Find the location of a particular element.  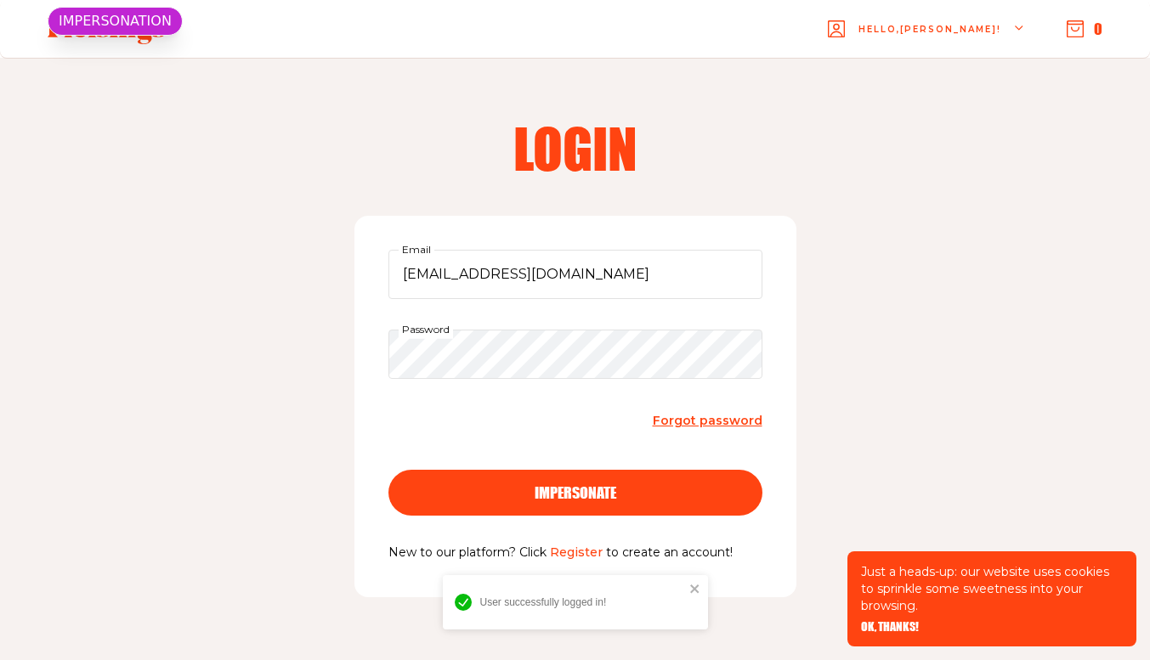

button: impersonate is located at coordinates (575, 493).